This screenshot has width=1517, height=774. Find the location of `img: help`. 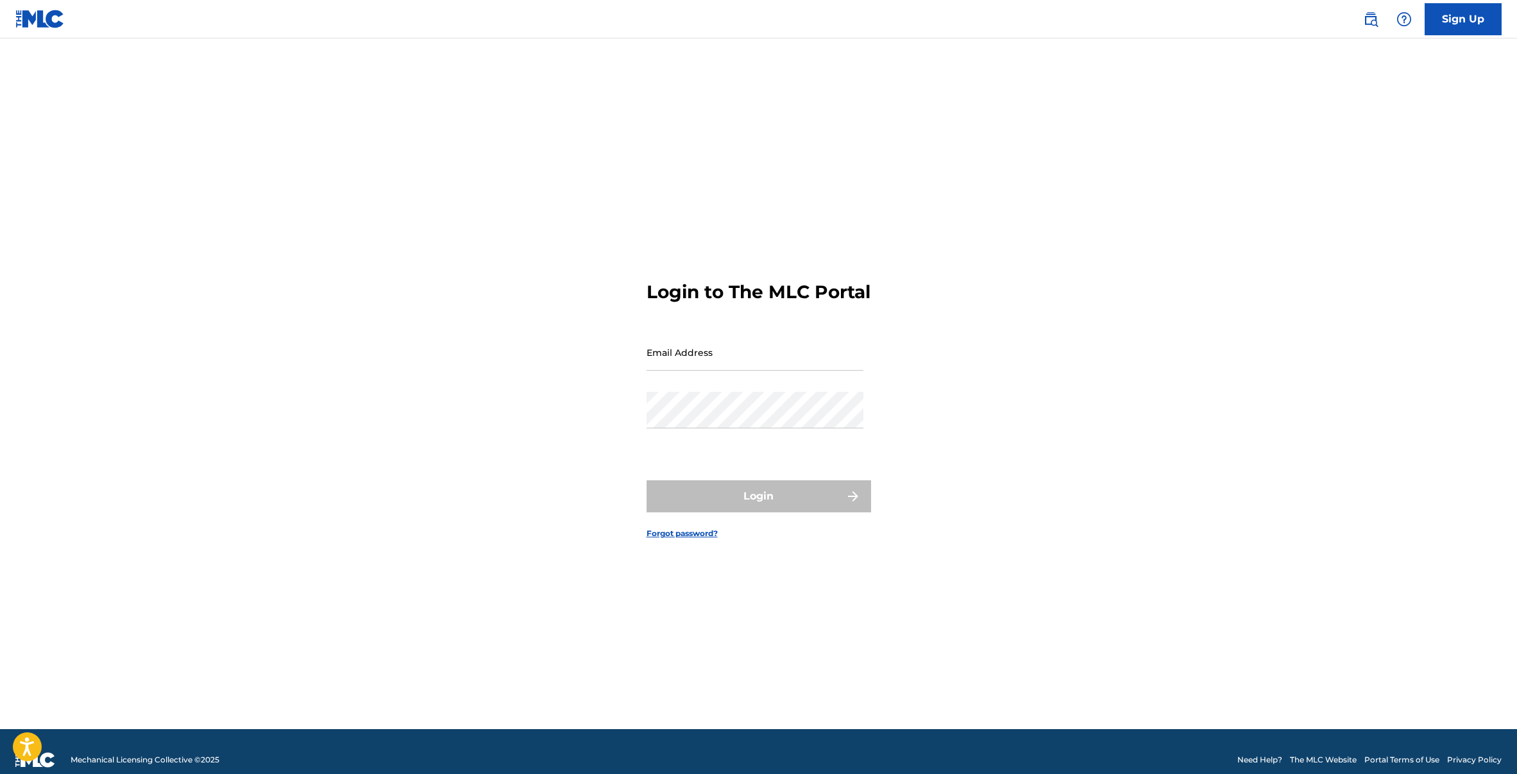

img: help is located at coordinates (1404, 19).